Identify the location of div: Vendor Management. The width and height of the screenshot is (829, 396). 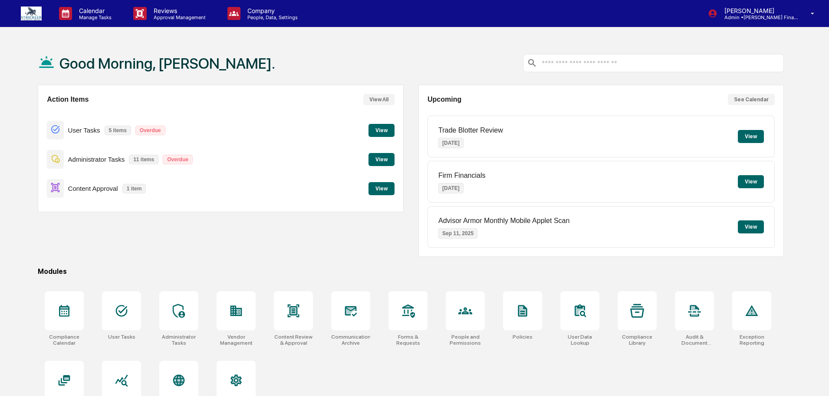
(236, 340).